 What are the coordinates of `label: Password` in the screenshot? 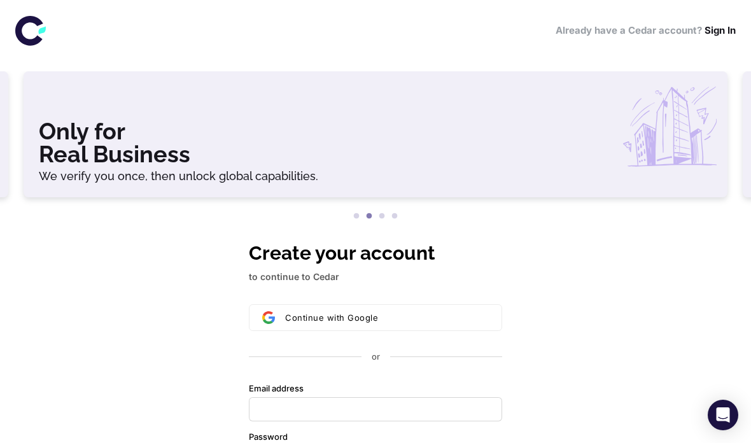 It's located at (268, 438).